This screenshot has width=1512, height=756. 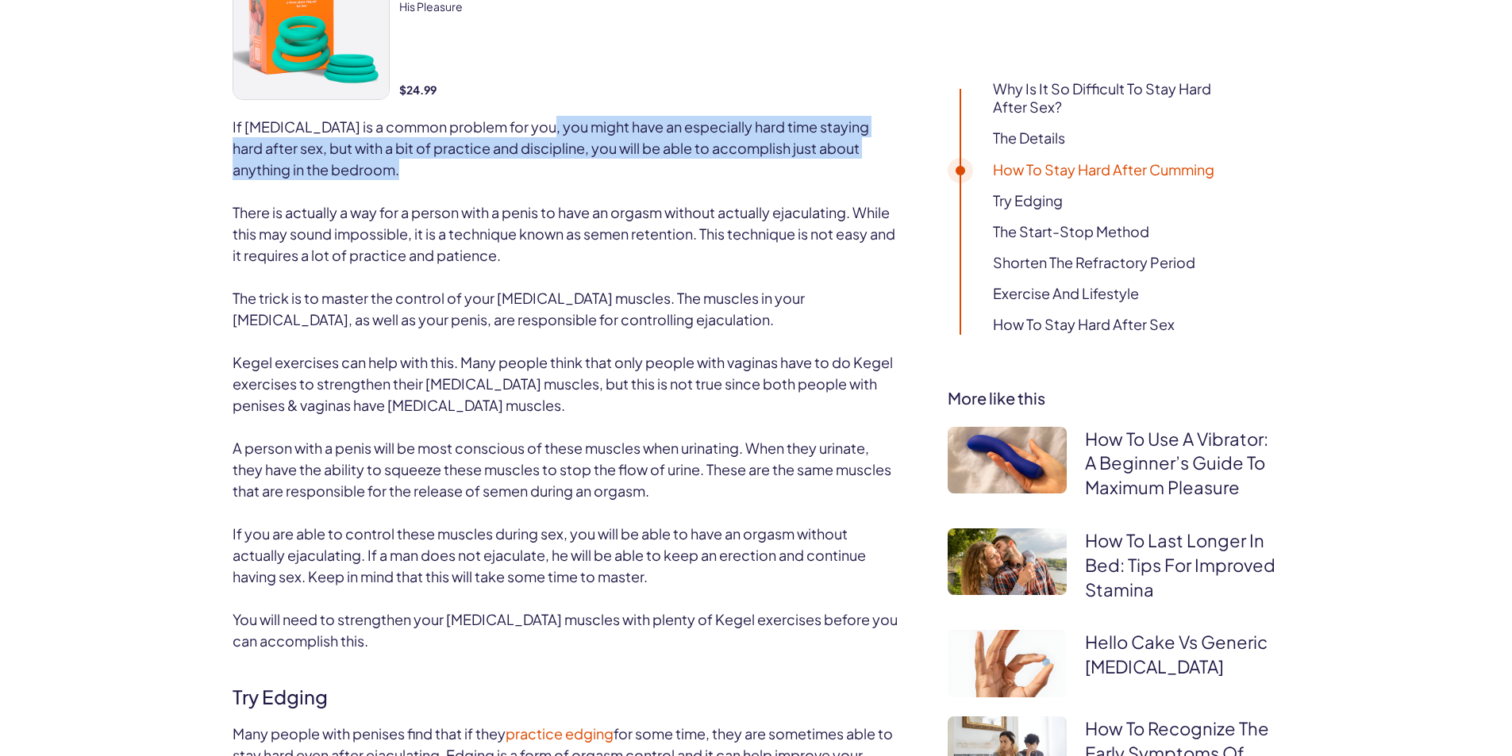 I want to click on a: Shorten the Refractory Period, so click(x=1094, y=262).